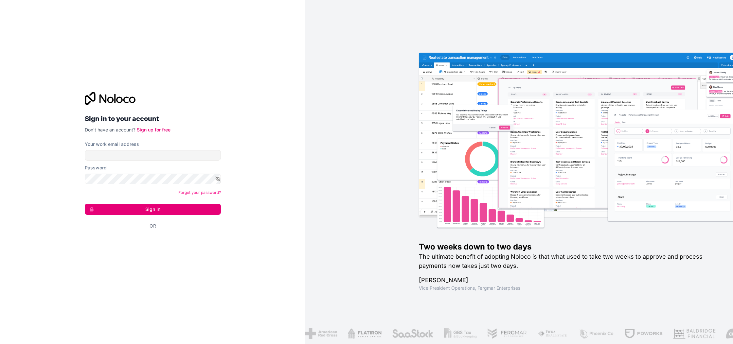 The image size is (733, 344). What do you see at coordinates (644, 334) in the screenshot?
I see `img: /assets/fdworks-Bi04fVtw.png` at bounding box center [644, 334].